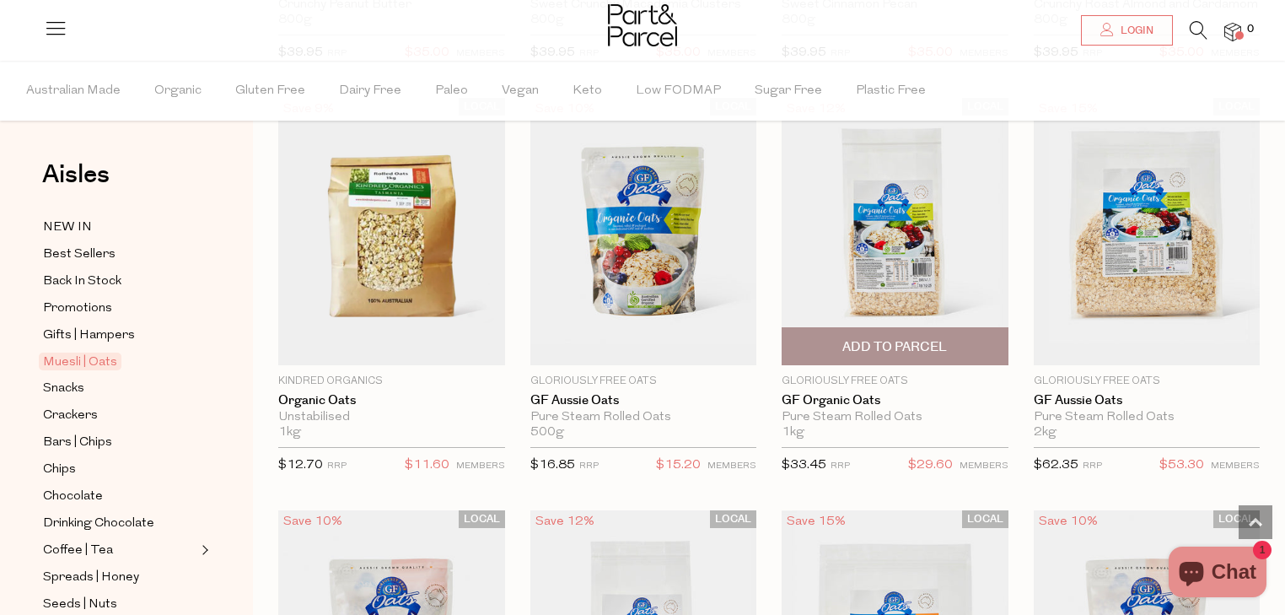  Describe the element at coordinates (678, 91) in the screenshot. I see `span: Low FODMAP` at that location.